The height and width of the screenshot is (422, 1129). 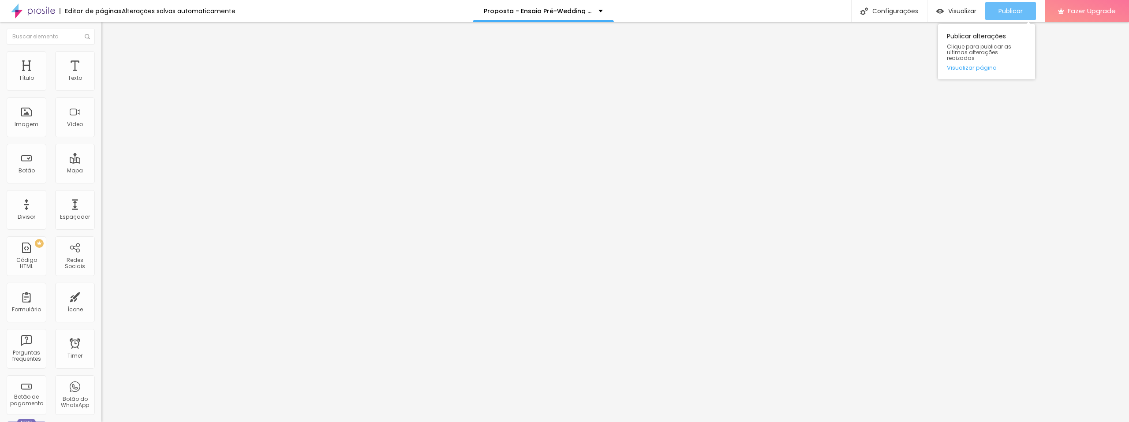 I want to click on div: Mapa, so click(x=75, y=171).